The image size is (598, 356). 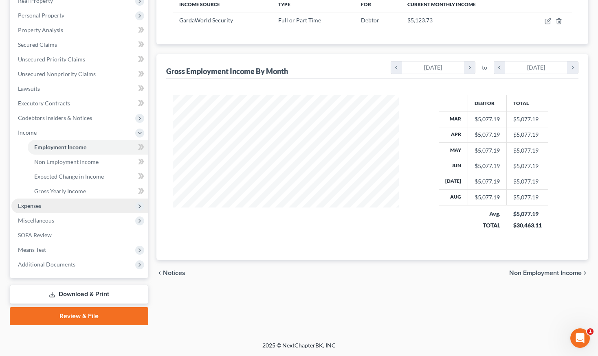 I want to click on span: Current Monthly Income, so click(x=441, y=4).